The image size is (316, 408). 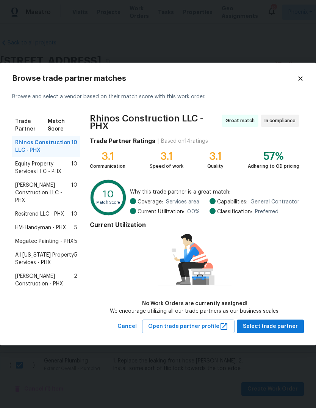 What do you see at coordinates (189, 326) in the screenshot?
I see `button: Open trade partner profile` at bounding box center [189, 326].